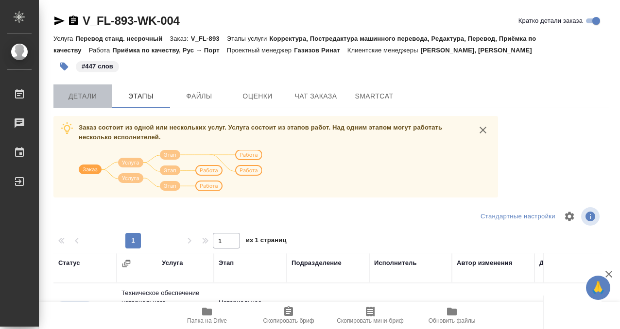  What do you see at coordinates (550, 21) in the screenshot?
I see `span: Кратко детали заказа` at bounding box center [550, 21].